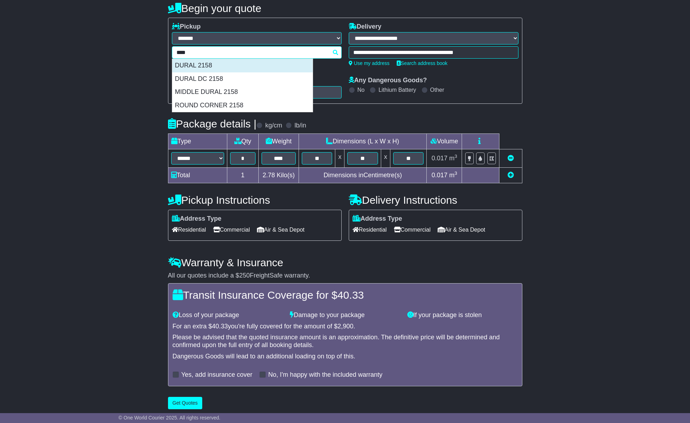 This screenshot has width=690, height=423. I want to click on label: Delivery, so click(365, 27).